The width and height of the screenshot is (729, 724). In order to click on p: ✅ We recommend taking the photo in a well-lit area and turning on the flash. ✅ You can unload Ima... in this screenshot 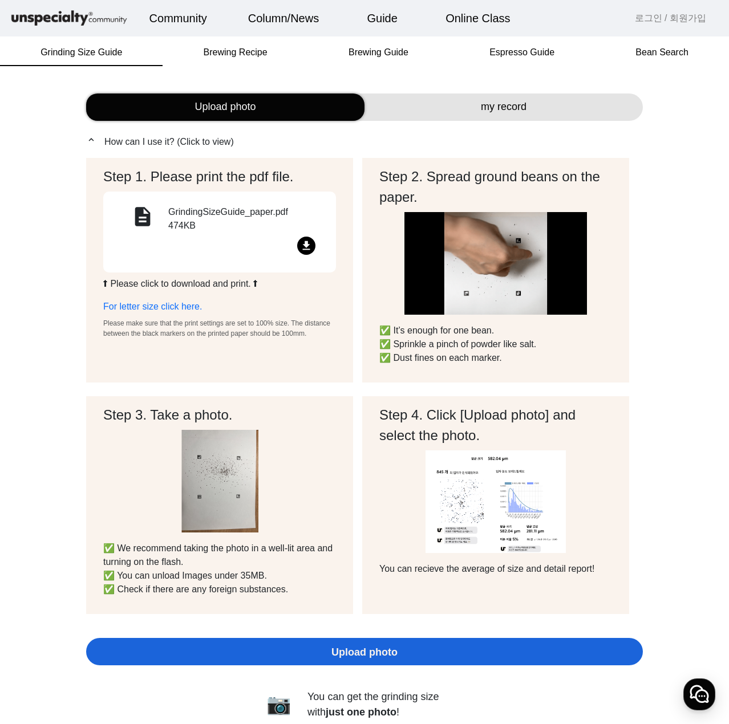, I will do `click(220, 569)`.